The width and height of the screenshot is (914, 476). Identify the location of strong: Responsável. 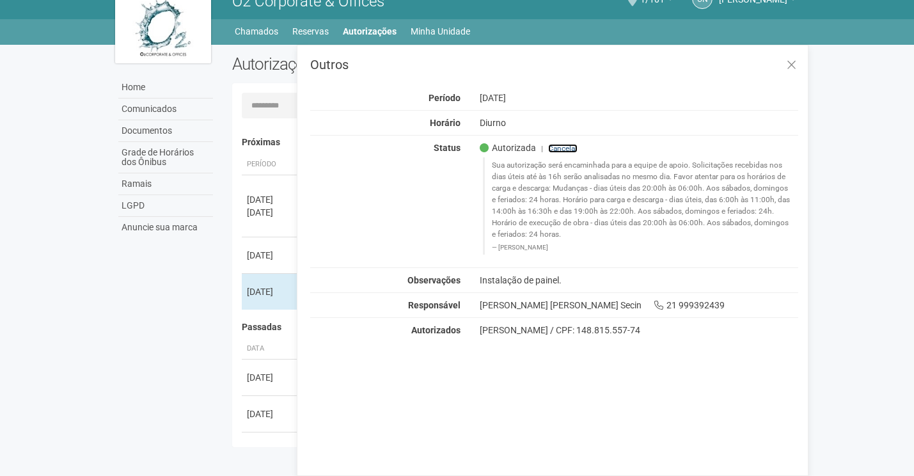
(434, 305).